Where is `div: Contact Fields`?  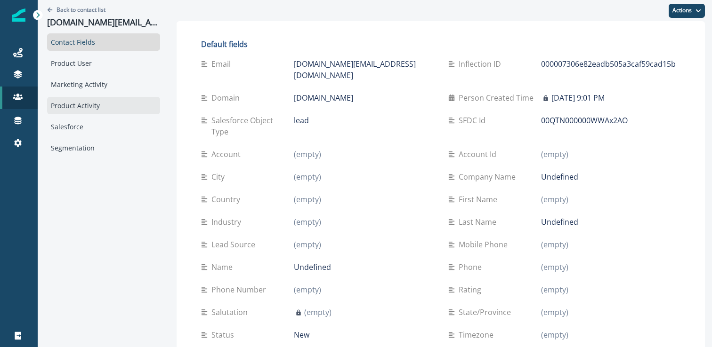 div: Contact Fields is located at coordinates (104, 42).